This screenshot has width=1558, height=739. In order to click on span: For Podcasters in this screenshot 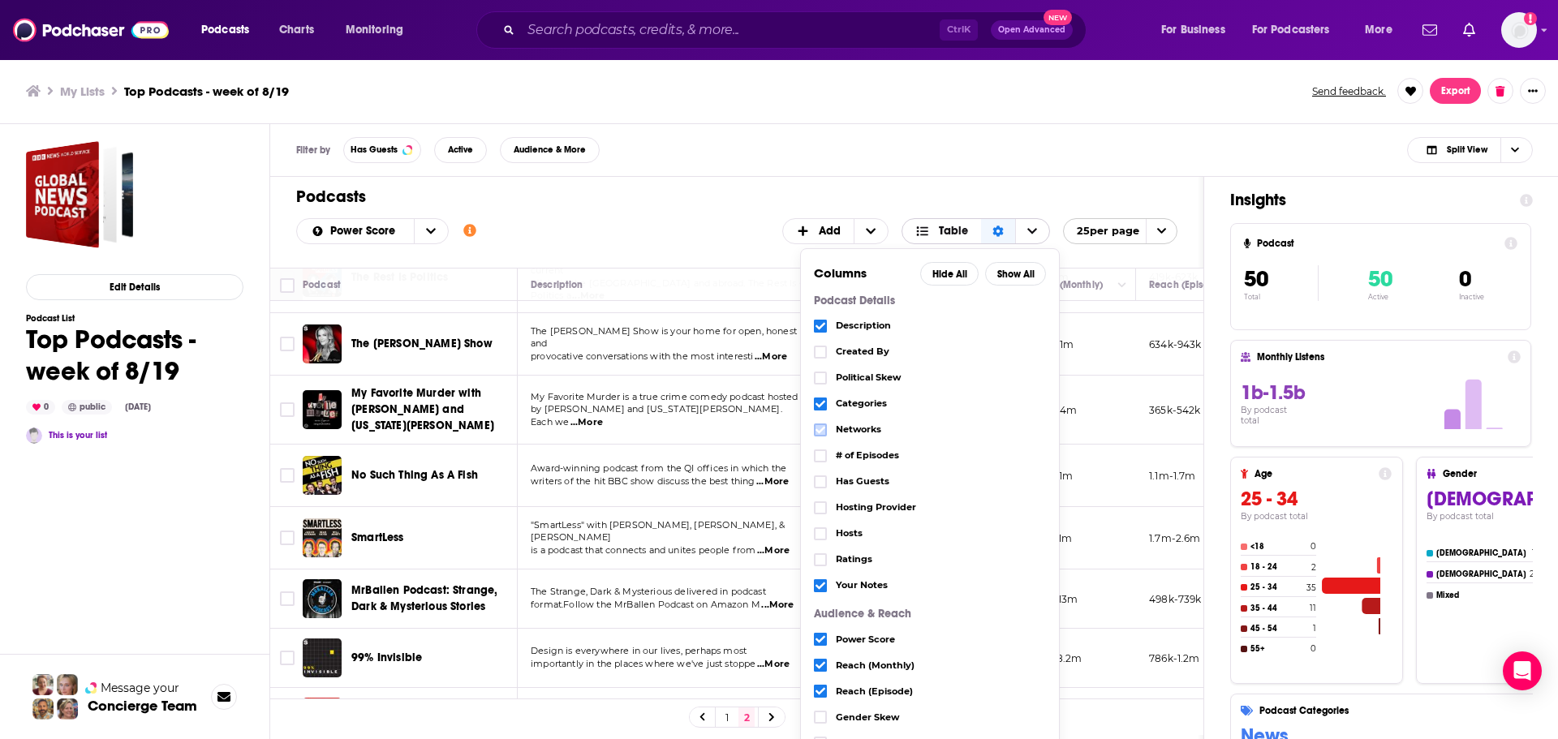, I will do `click(1291, 30)`.